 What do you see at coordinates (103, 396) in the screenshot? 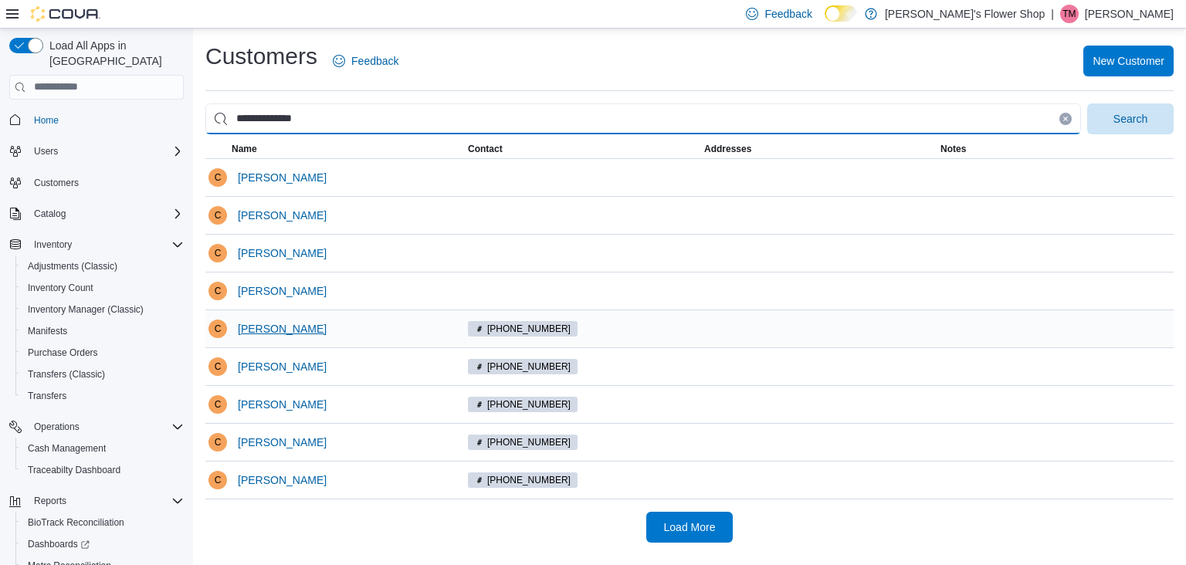
I see `button: Transfers` at bounding box center [103, 396].